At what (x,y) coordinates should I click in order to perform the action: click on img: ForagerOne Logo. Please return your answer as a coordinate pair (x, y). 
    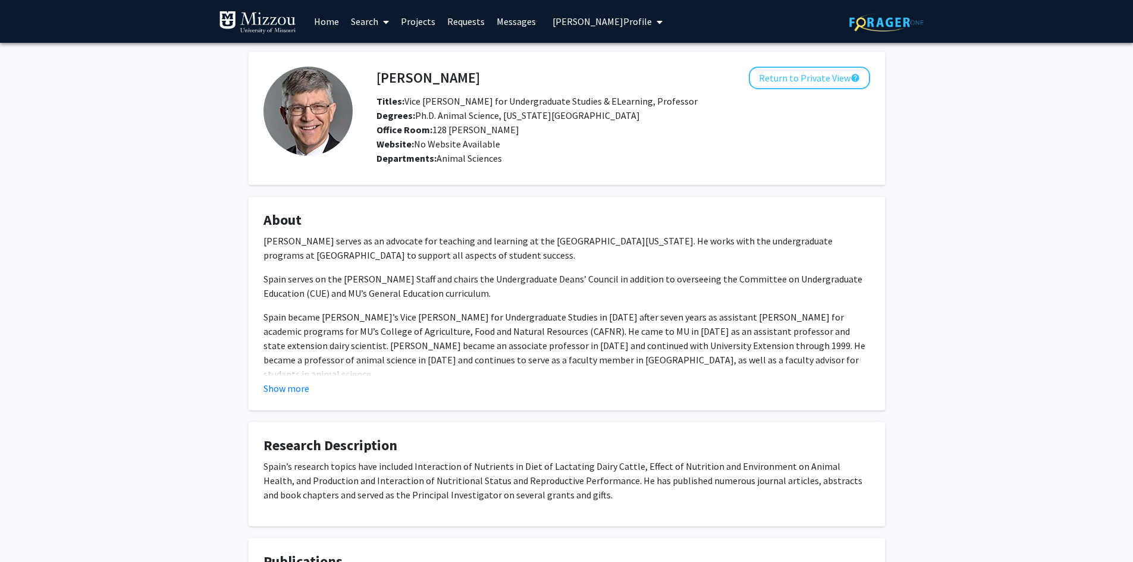
    Looking at the image, I should click on (886, 22).